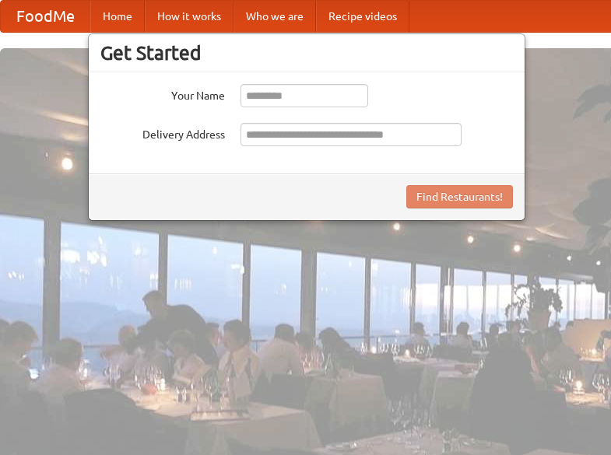  I want to click on label: Delivery Address, so click(163, 132).